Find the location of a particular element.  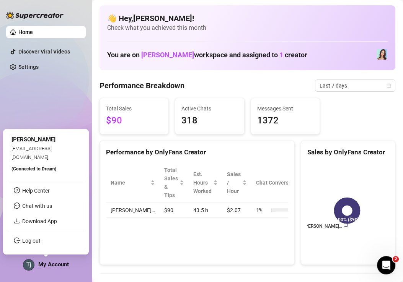

span: Name is located at coordinates (130, 183).